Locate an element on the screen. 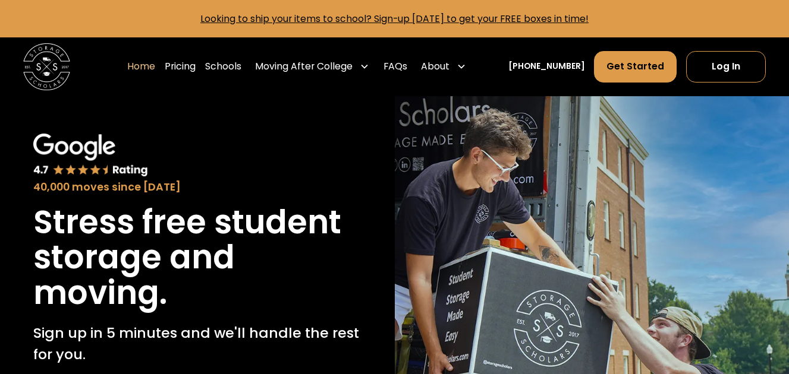  a: FAQs is located at coordinates (395, 67).